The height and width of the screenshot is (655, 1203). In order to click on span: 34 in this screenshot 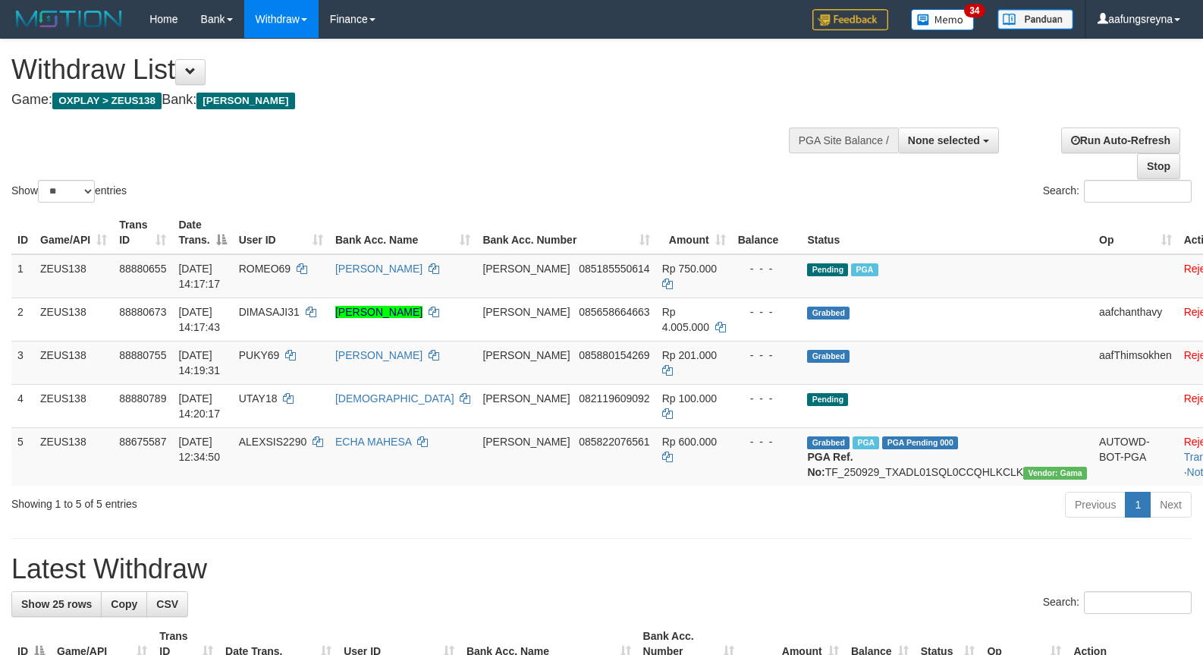, I will do `click(974, 11)`.